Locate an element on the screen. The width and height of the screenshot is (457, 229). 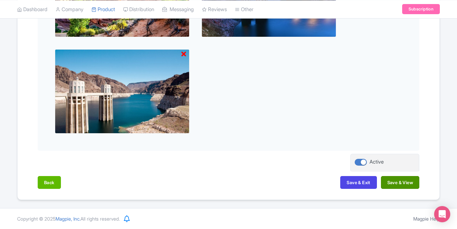
button: Save & Exit is located at coordinates (358, 182).